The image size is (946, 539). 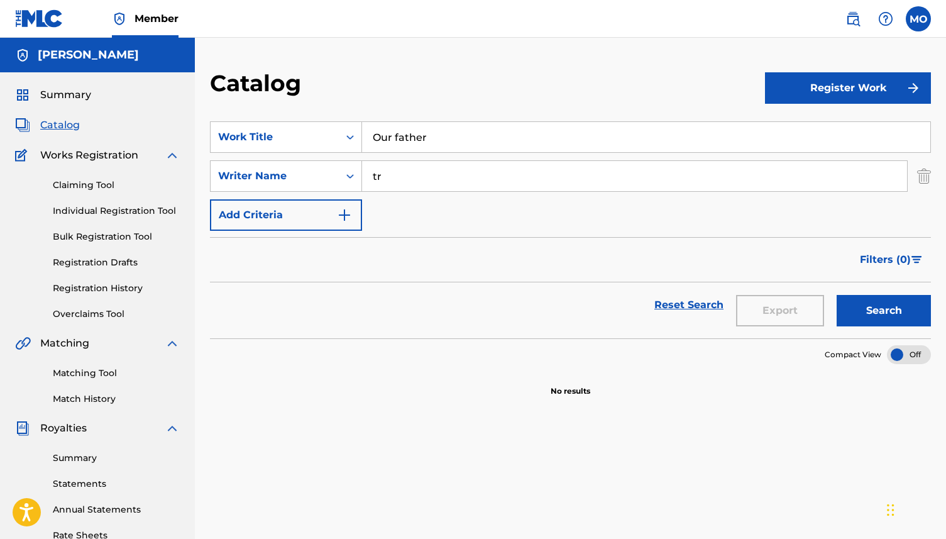 What do you see at coordinates (116, 314) in the screenshot?
I see `a: Overclaims Tool` at bounding box center [116, 314].